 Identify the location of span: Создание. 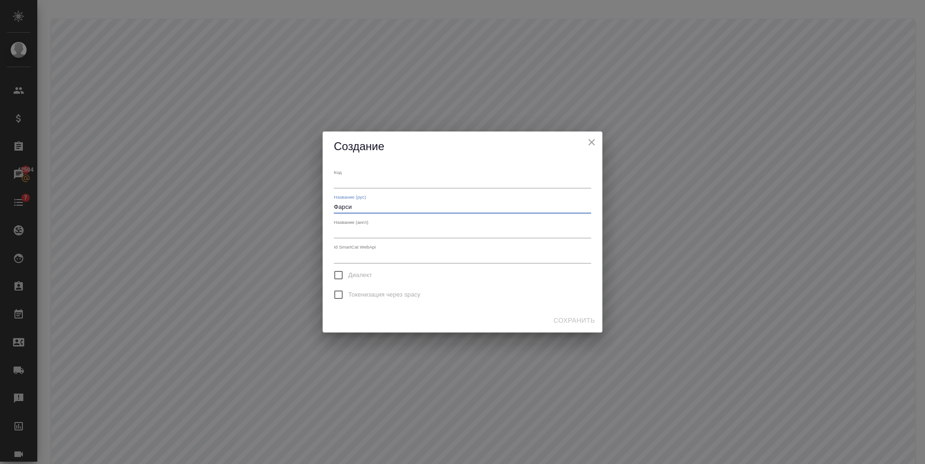
(359, 146).